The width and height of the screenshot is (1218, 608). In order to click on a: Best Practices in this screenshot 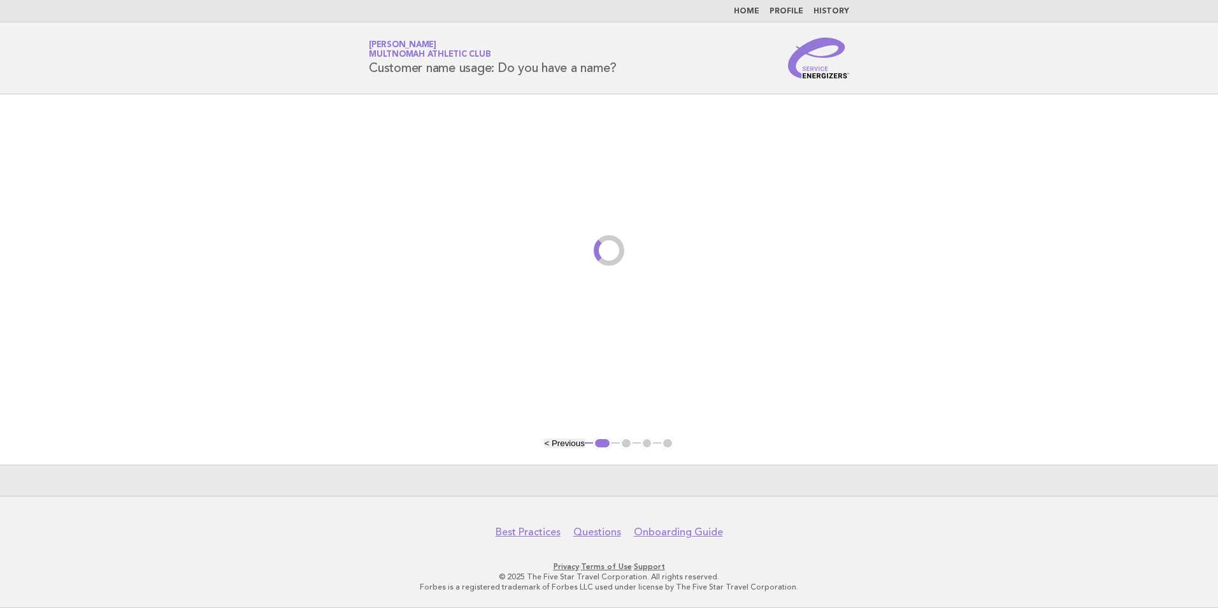, I will do `click(528, 532)`.